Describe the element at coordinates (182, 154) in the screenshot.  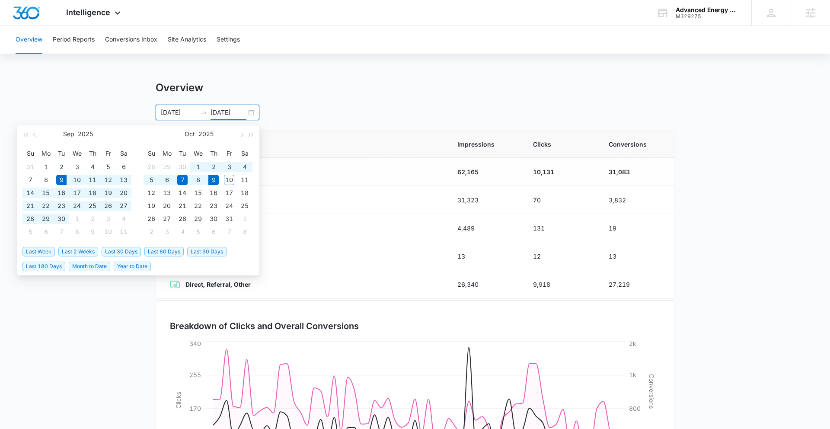
I see `th: Tu` at that location.